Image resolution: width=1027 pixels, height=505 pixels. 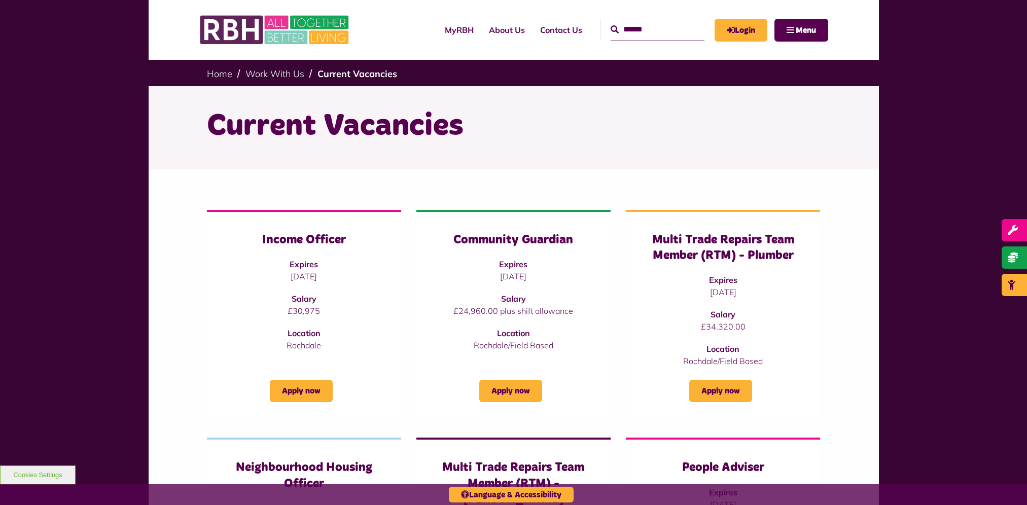 What do you see at coordinates (275, 74) in the screenshot?
I see `a: Work With Us` at bounding box center [275, 74].